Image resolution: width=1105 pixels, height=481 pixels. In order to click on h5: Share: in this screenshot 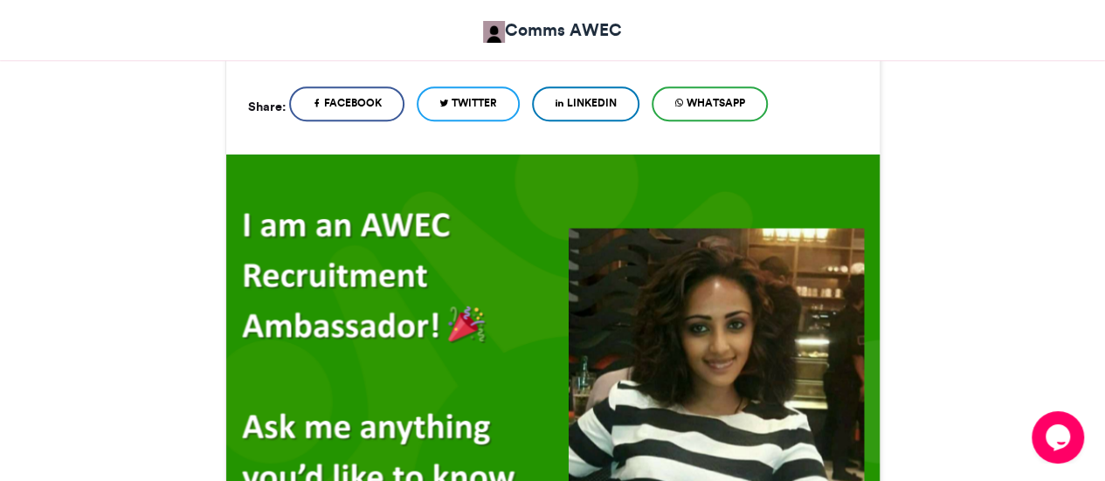, I will do `click(266, 107)`.